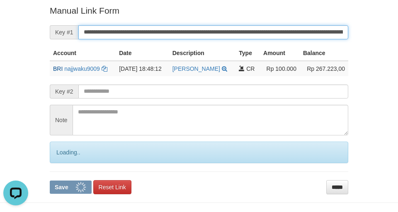 The image size is (398, 212). What do you see at coordinates (61, 187) in the screenshot?
I see `span: Save` at bounding box center [61, 187].